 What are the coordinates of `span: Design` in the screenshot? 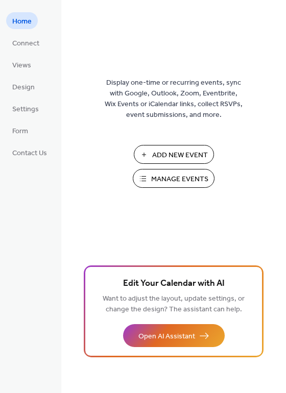 It's located at (23, 87).